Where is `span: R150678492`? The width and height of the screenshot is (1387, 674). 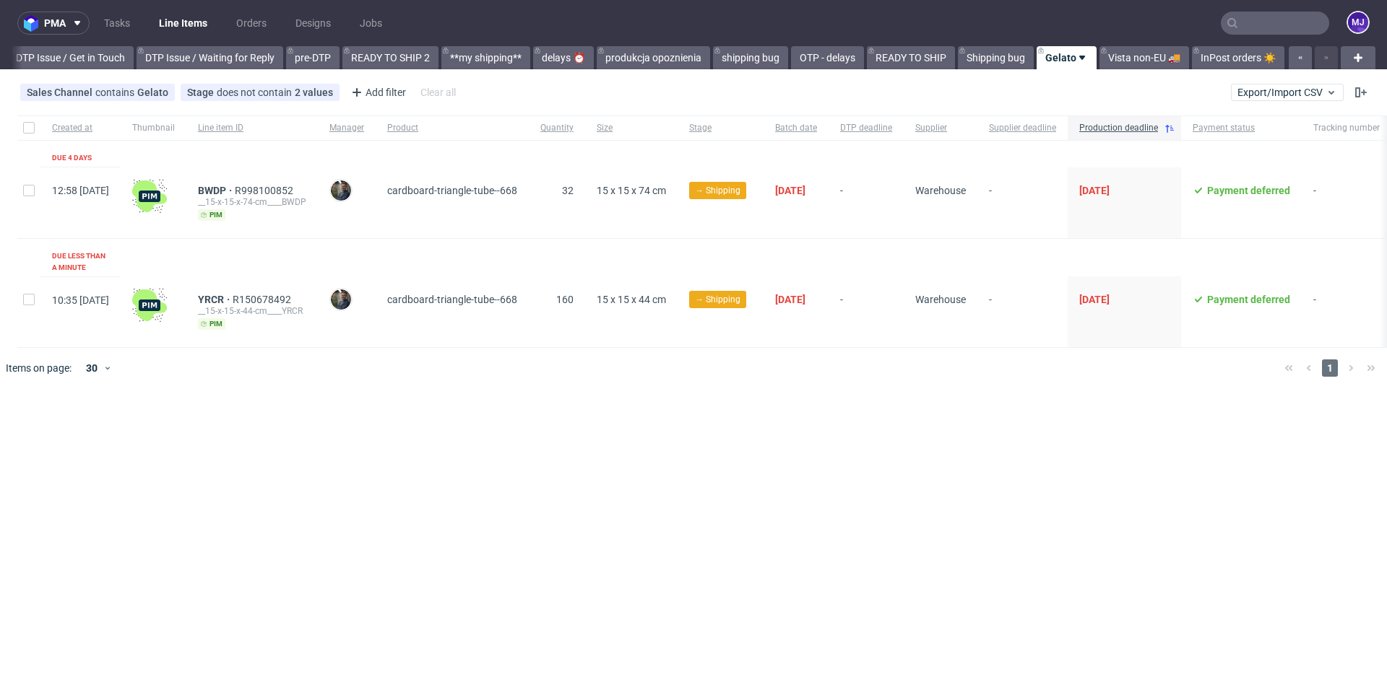 span: R150678492 is located at coordinates (263, 300).